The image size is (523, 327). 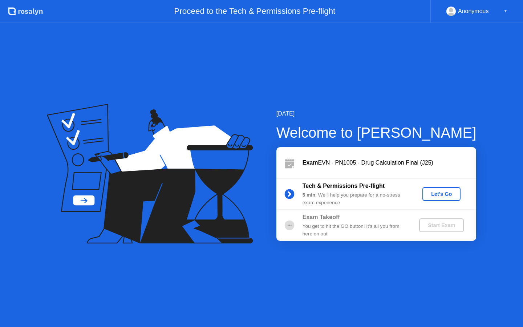 What do you see at coordinates (309, 194) in the screenshot?
I see `b: 5 min` at bounding box center [309, 194].